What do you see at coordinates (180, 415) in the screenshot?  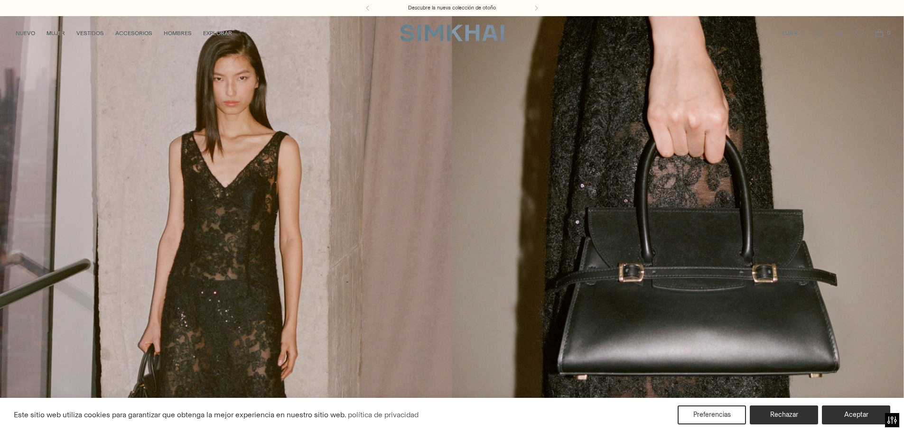 I see `font: Este sitio web utiliza cookies para garantizar que obtenga la mejor experiencia en nuestro sitio ...` at bounding box center [180, 415].